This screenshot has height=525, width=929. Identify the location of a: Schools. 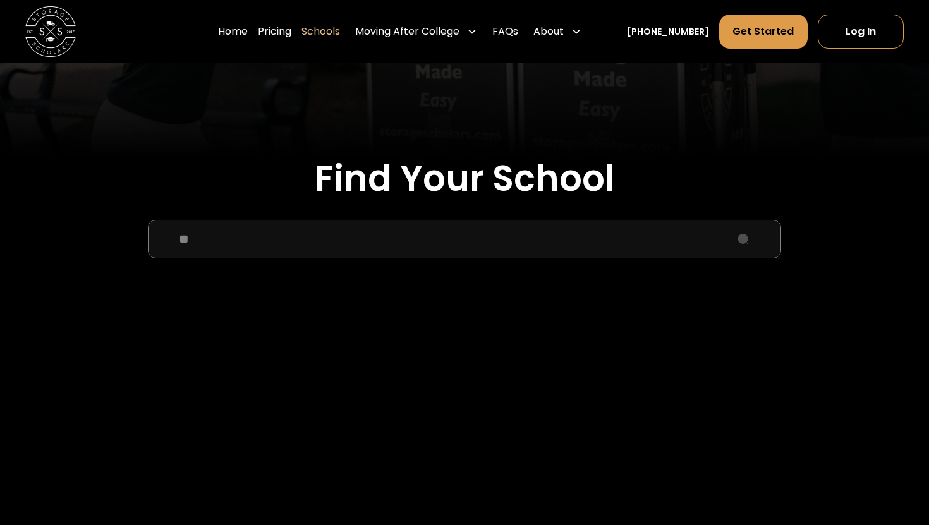
(320, 32).